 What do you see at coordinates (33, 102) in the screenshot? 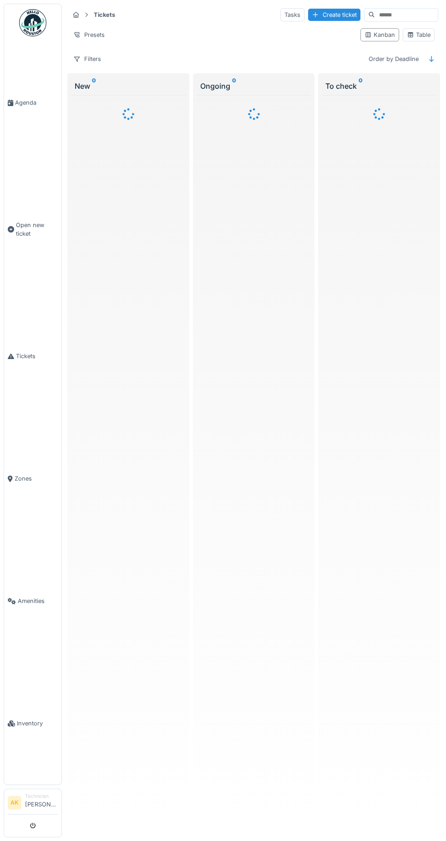
I see `a: Agenda` at bounding box center [33, 102].